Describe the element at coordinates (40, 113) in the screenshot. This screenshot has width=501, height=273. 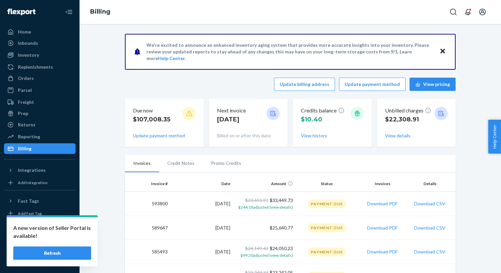
I see `a: Prep` at that location.